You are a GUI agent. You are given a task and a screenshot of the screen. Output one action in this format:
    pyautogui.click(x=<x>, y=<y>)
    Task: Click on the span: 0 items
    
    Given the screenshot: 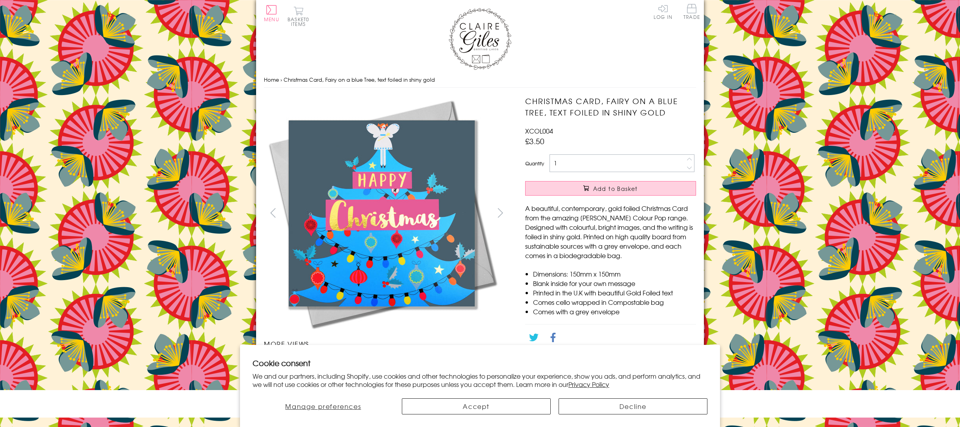 What is the action you would take?
    pyautogui.click(x=300, y=22)
    